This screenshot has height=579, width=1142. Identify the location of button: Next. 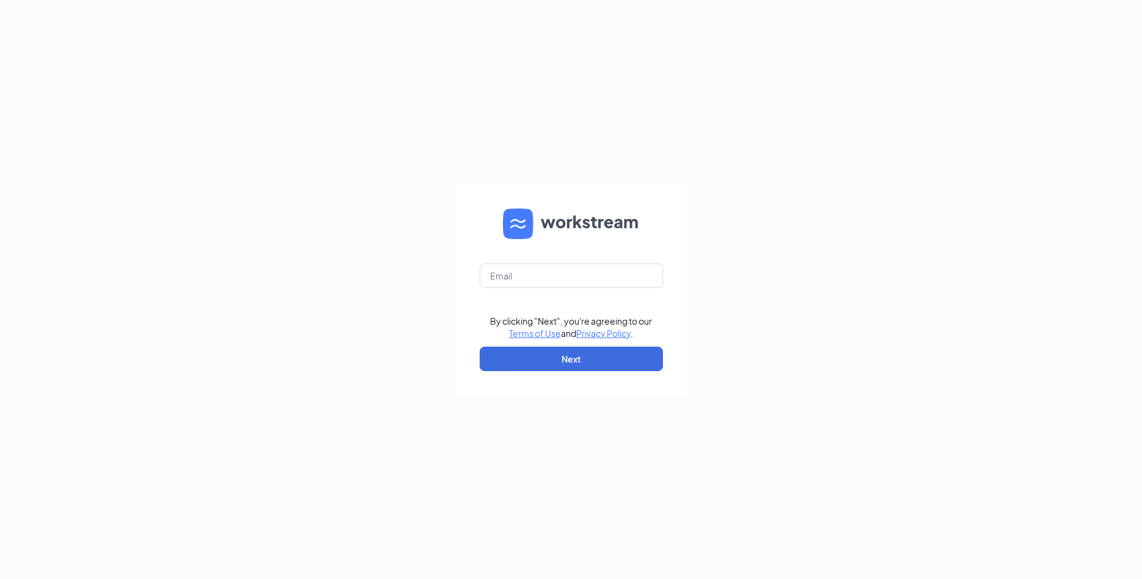
(571, 359).